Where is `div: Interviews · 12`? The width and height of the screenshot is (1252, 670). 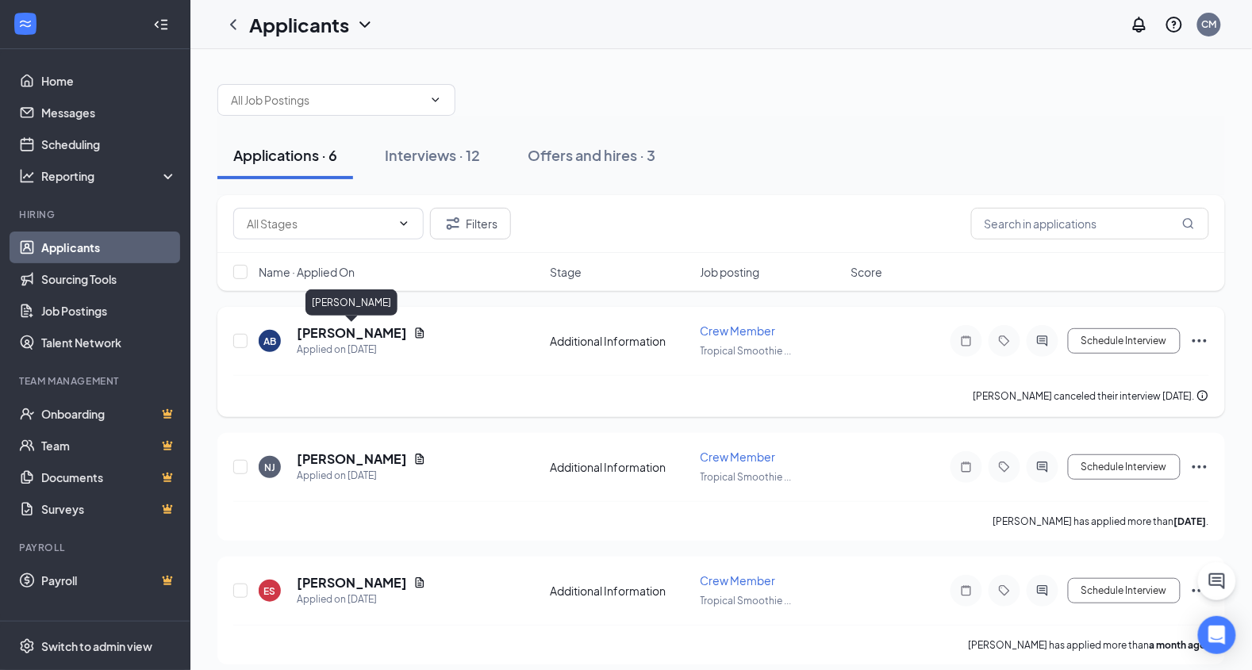
div: Interviews · 12 is located at coordinates (432, 155).